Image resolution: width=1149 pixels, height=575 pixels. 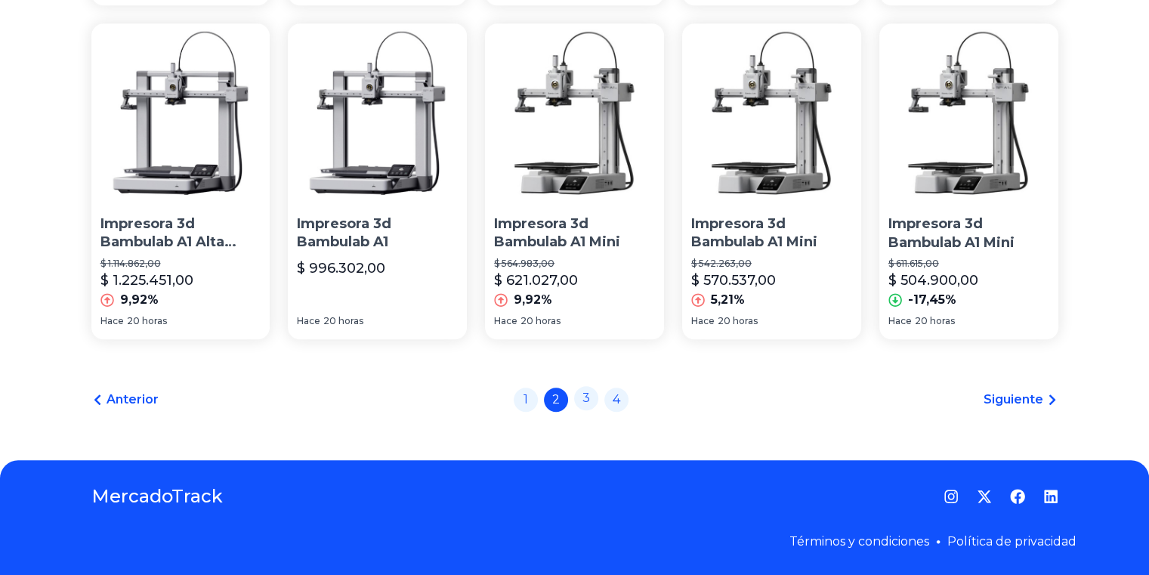 I want to click on p: $ 621.027,00, so click(x=536, y=280).